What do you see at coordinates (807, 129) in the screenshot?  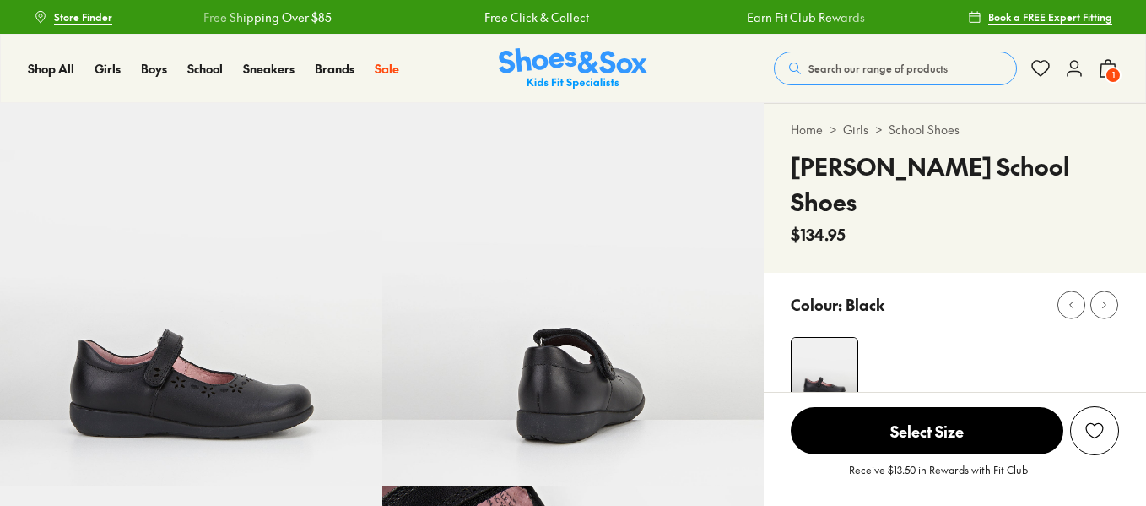 I see `a: Home` at bounding box center [807, 129].